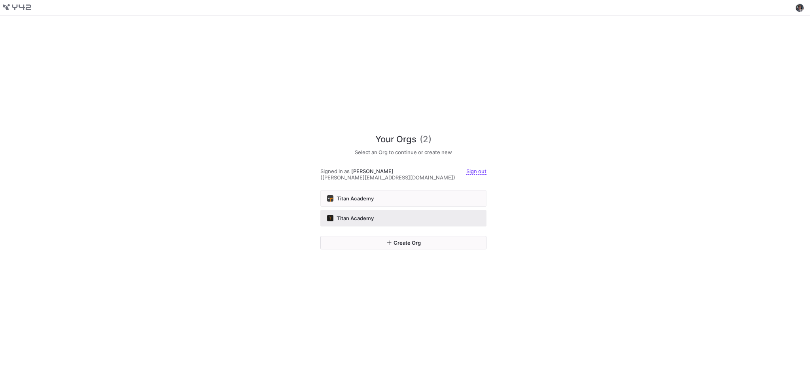 The height and width of the screenshot is (366, 810). Describe the element at coordinates (330, 218) in the screenshot. I see `img: https://storage.googleapis.com/y42-prod-data-exchange/images/M4PIZmlr0LOyhR8acEy9Mp195vnbki1rrADR...` at that location.